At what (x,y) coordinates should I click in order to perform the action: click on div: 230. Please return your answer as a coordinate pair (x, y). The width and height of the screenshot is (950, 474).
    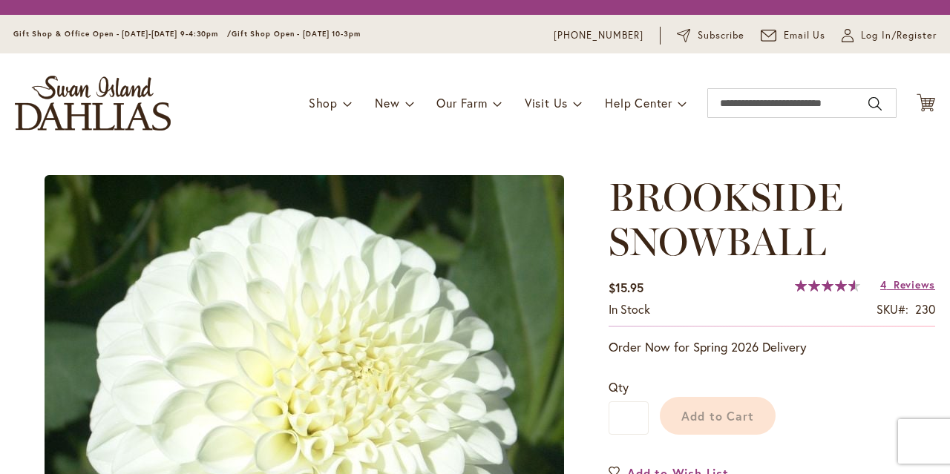
    Looking at the image, I should click on (925, 309).